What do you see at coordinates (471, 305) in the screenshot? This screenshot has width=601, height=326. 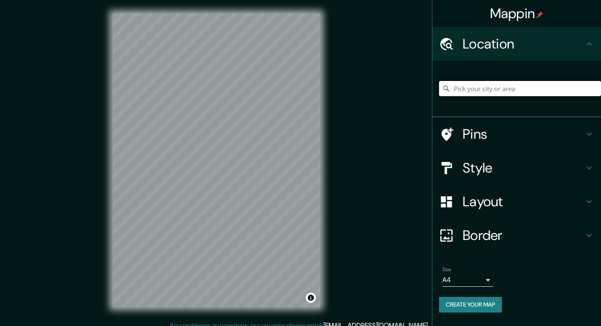 I see `button: Create your map` at bounding box center [471, 305].